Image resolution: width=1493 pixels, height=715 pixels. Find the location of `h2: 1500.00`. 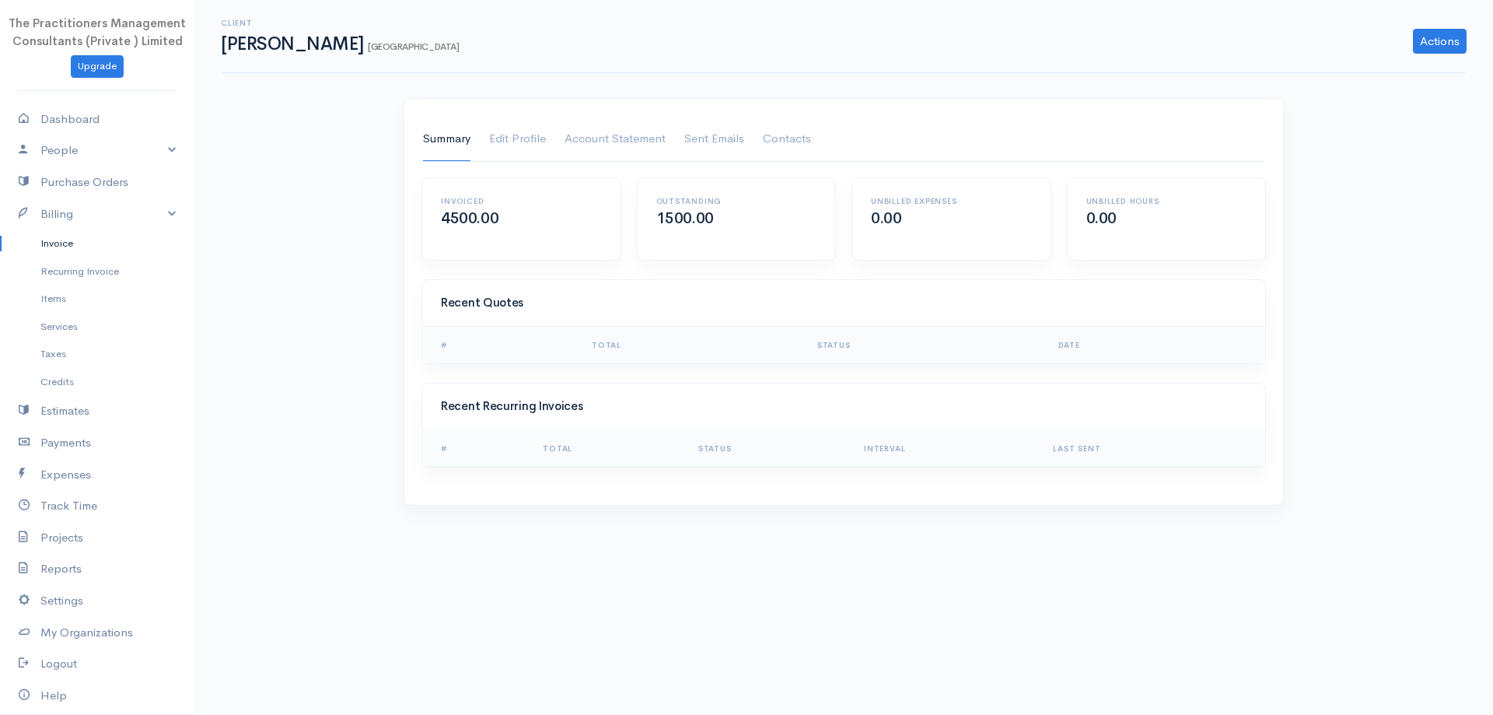

h2: 1500.00 is located at coordinates (736, 219).